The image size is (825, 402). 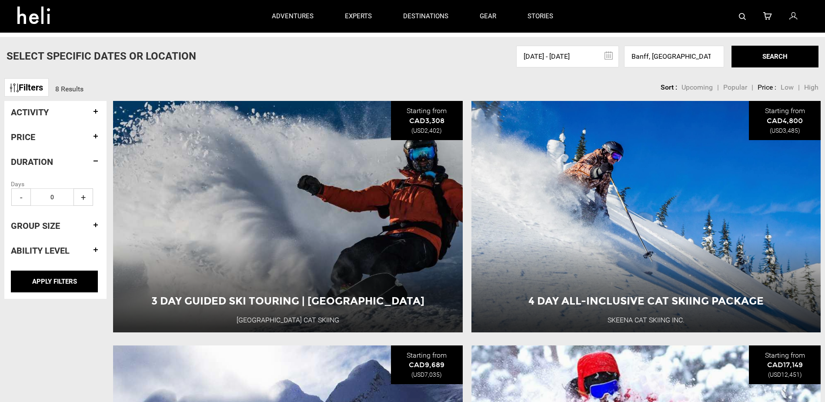 I want to click on span: 8 Results, so click(x=69, y=89).